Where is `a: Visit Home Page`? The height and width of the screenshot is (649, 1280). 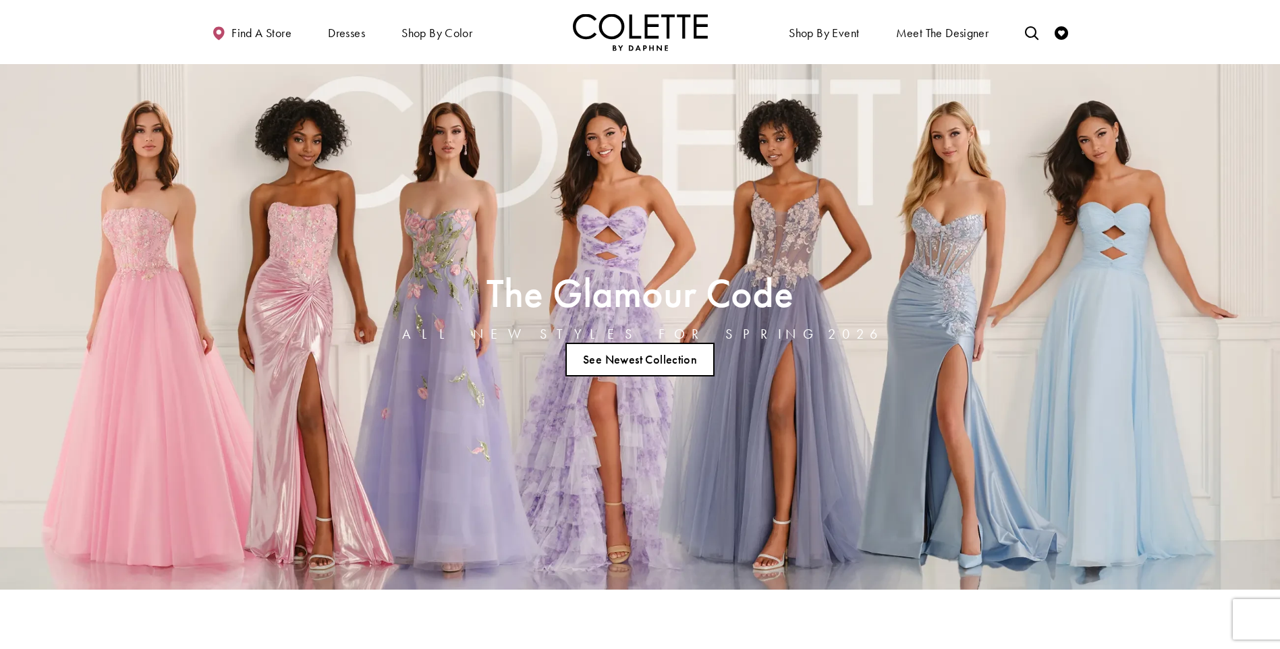
a: Visit Home Page is located at coordinates (640, 32).